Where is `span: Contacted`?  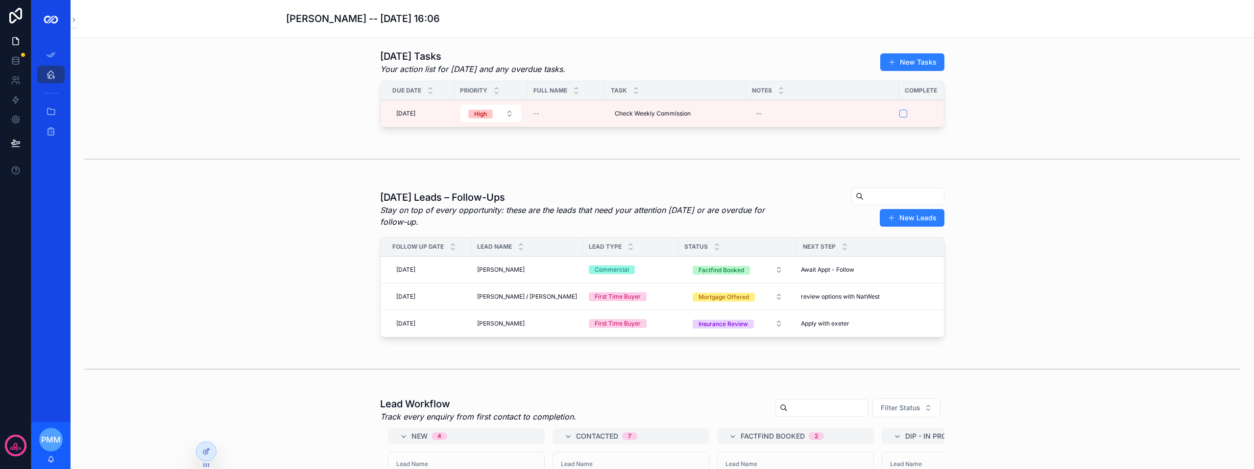
span: Contacted is located at coordinates (597, 437).